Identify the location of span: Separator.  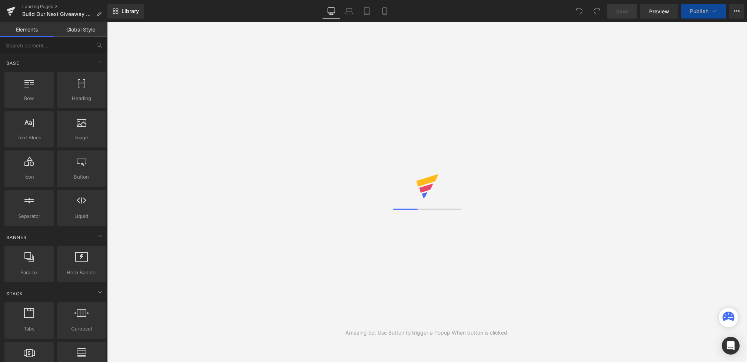
(29, 216).